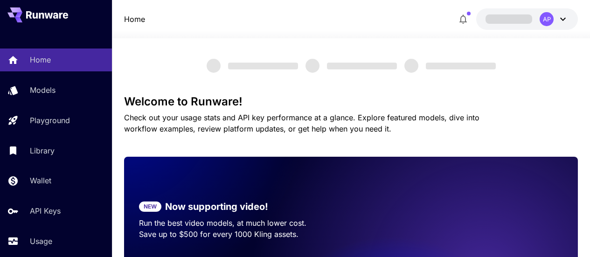  What do you see at coordinates (41, 241) in the screenshot?
I see `p: Usage` at bounding box center [41, 241].